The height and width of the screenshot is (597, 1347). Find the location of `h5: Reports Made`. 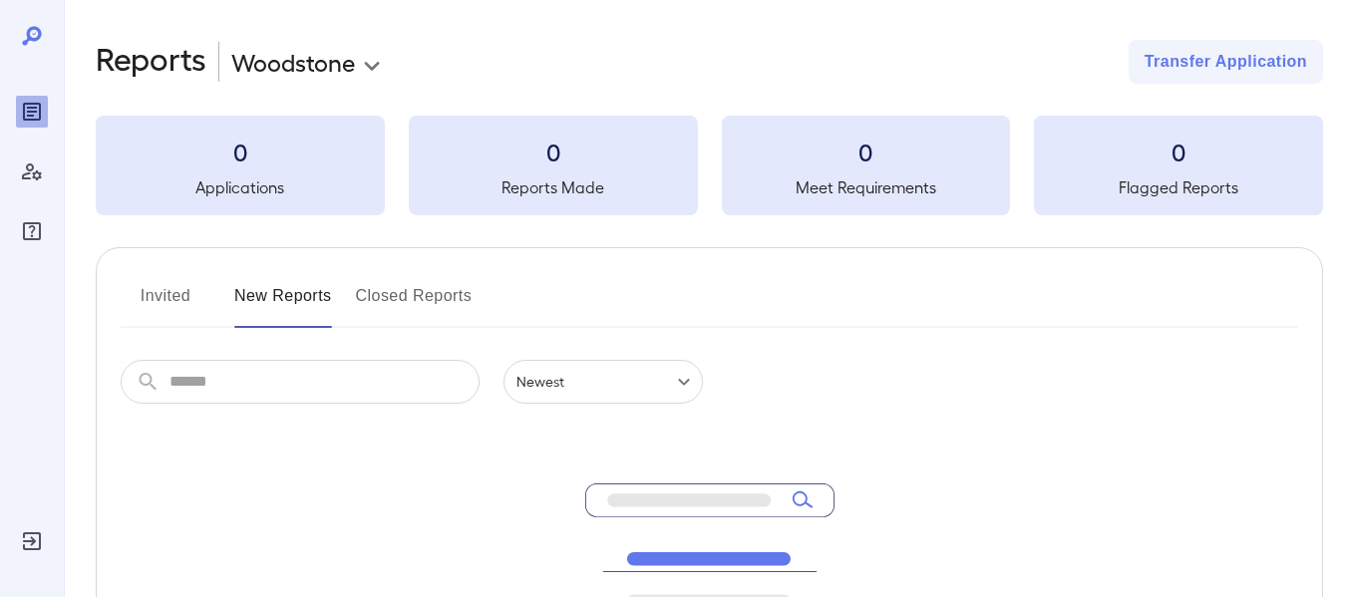

h5: Reports Made is located at coordinates (554, 187).